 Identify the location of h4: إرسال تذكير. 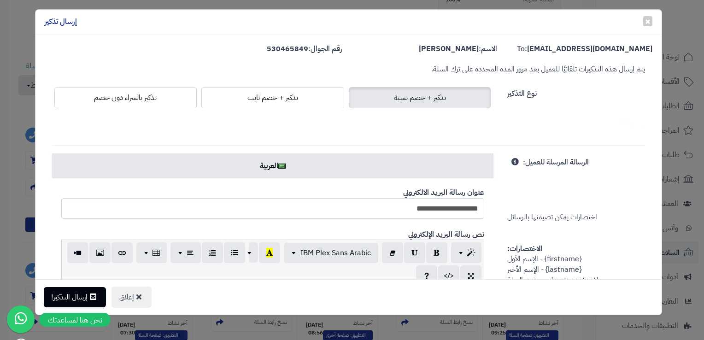
(61, 22).